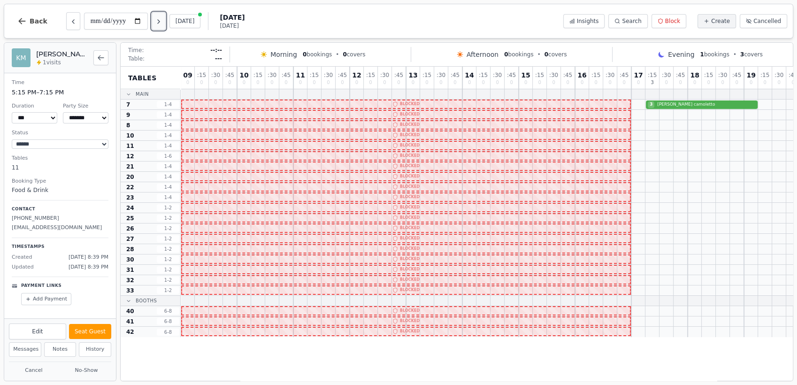 The height and width of the screenshot is (385, 797). I want to click on span: 1 visits, so click(52, 62).